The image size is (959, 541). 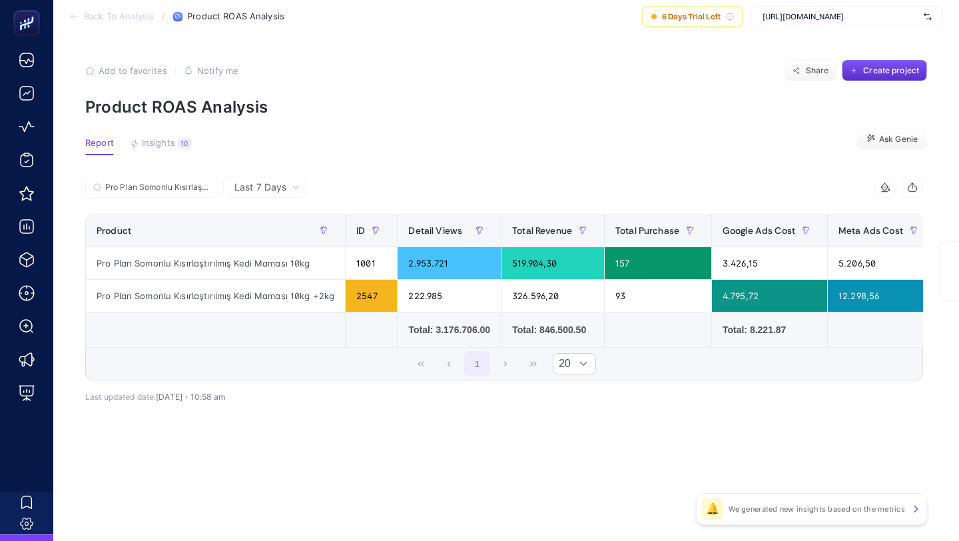 I want to click on img: svg%3e, so click(x=928, y=17).